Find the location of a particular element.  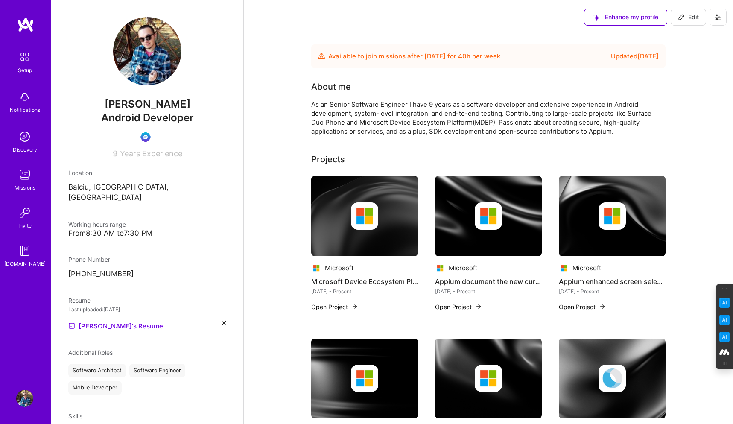

a: User Avatar is located at coordinates (25, 399).